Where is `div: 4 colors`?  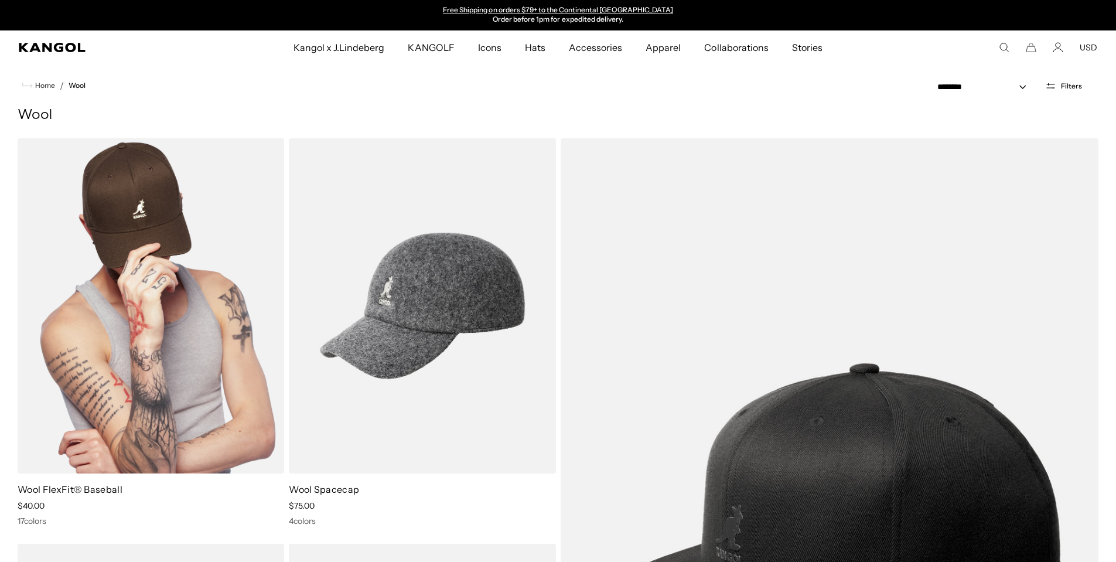 div: 4 colors is located at coordinates (422, 521).